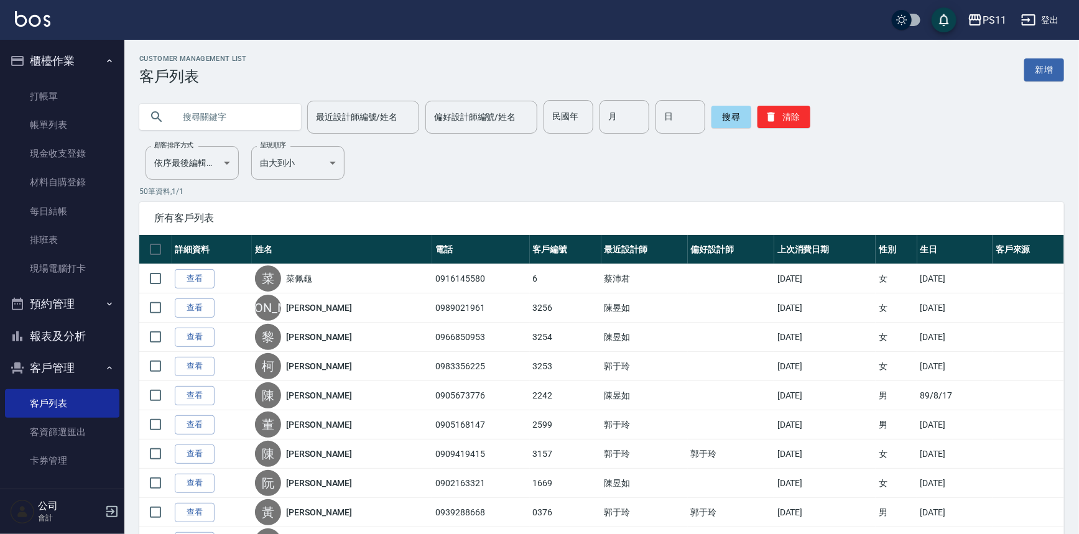  I want to click on th: 上次消費日期, so click(825, 249).